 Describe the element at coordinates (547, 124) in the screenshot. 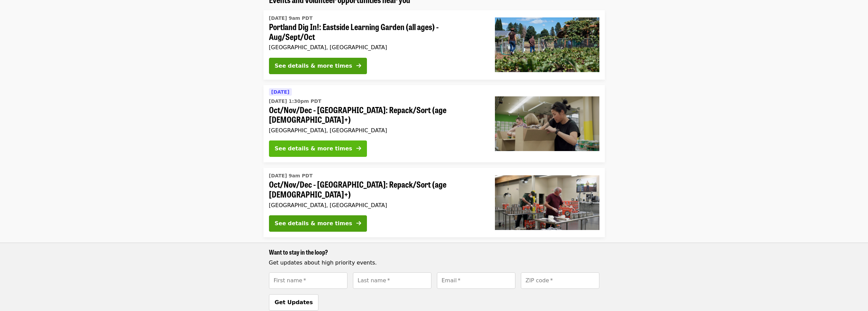

I see `img: Oct/Nov/Dec - Portland: Repack/Sort (age 8+) organized by Oregon Food Bank` at that location.